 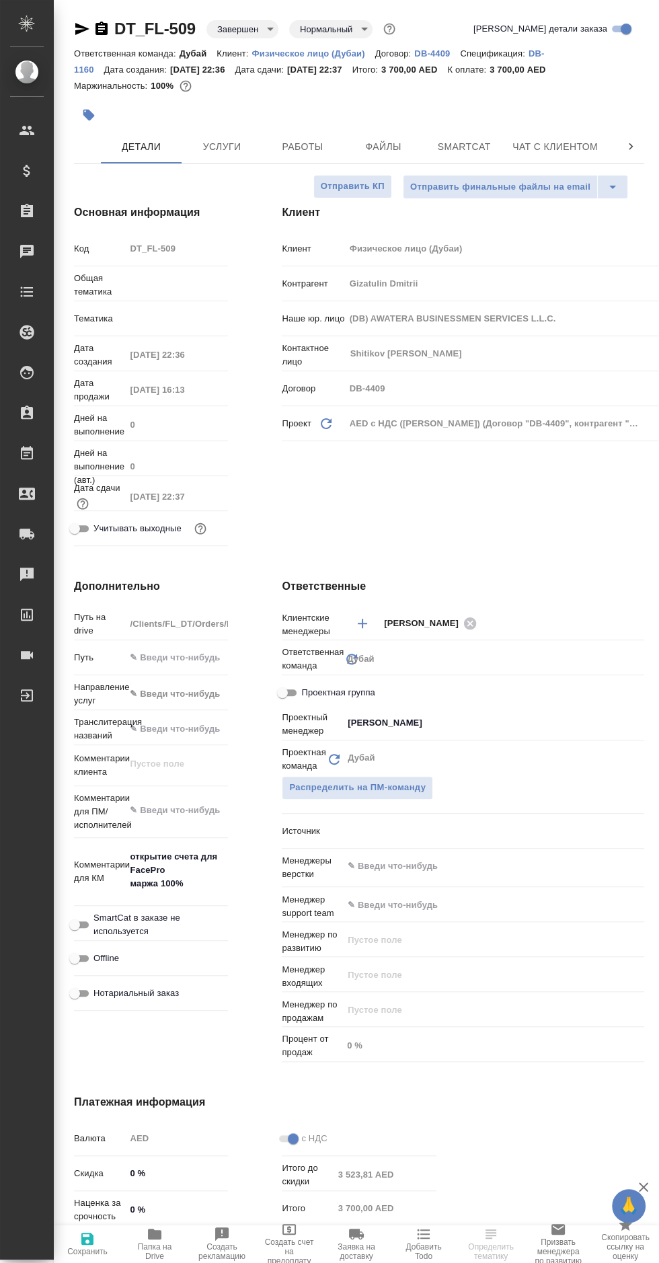 What do you see at coordinates (141, 147) in the screenshot?
I see `span: Детали` at bounding box center [141, 147].